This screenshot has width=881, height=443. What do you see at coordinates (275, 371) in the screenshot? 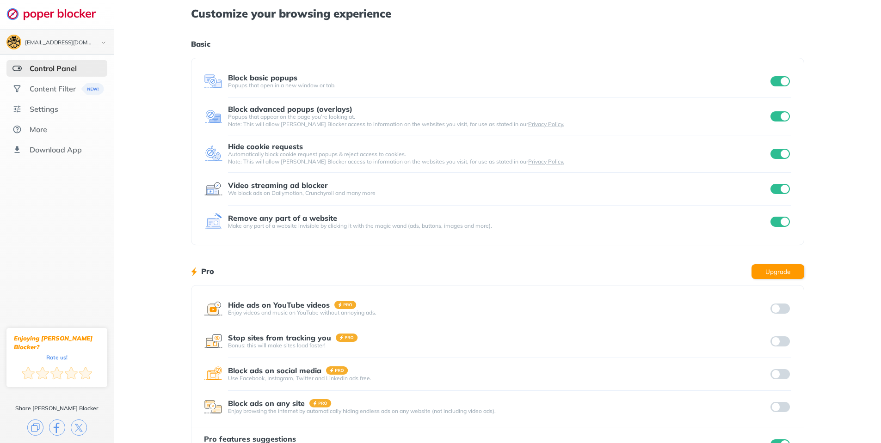
I see `div: Block ads on social media` at bounding box center [275, 371].